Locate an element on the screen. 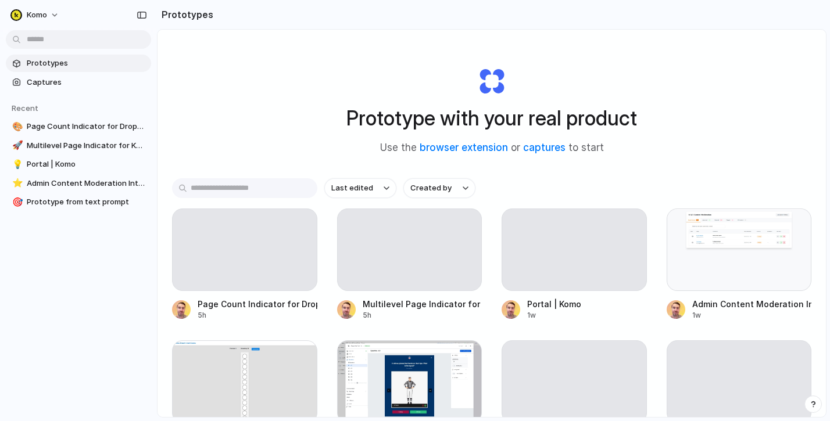  span: Recent is located at coordinates (25, 108).